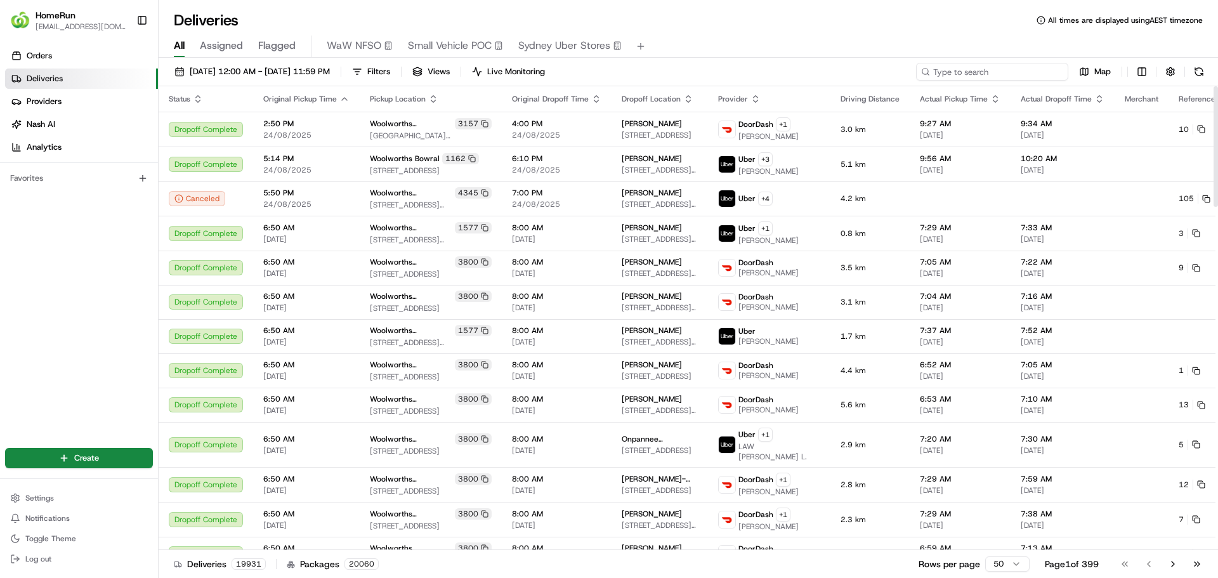  What do you see at coordinates (431, 72) in the screenshot?
I see `button: Views` at bounding box center [431, 72].